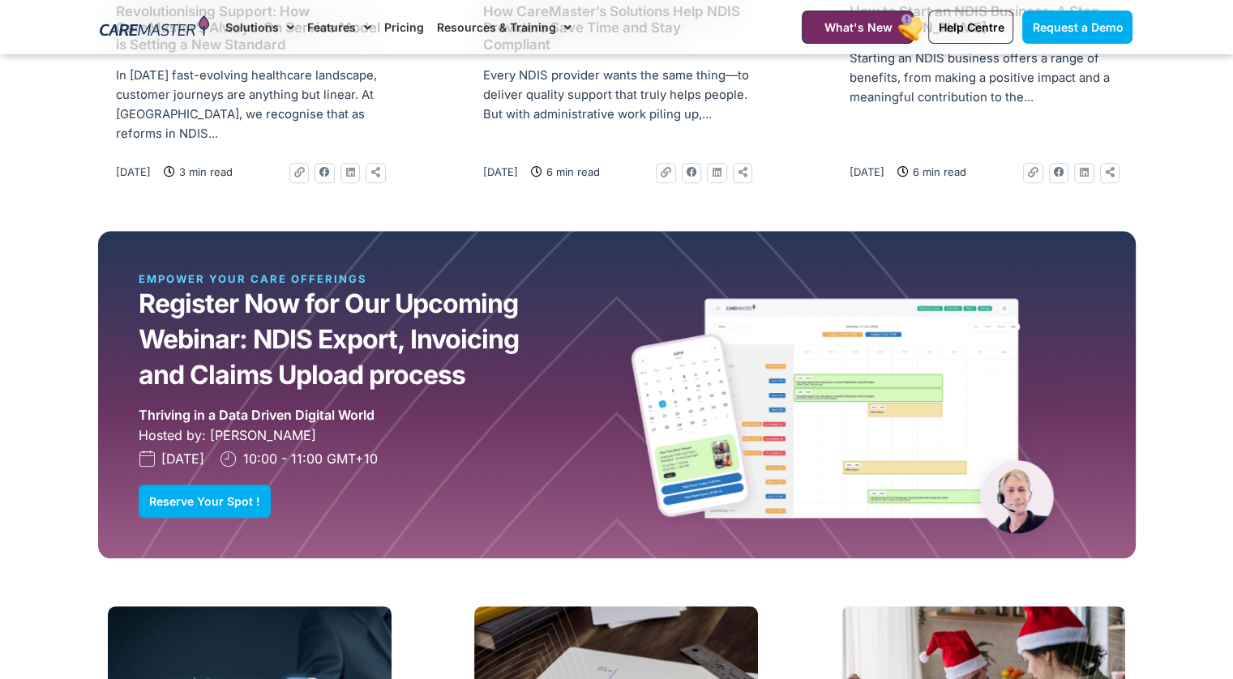  What do you see at coordinates (204, 501) in the screenshot?
I see `a: Reserve Your Spot !` at bounding box center [204, 501].